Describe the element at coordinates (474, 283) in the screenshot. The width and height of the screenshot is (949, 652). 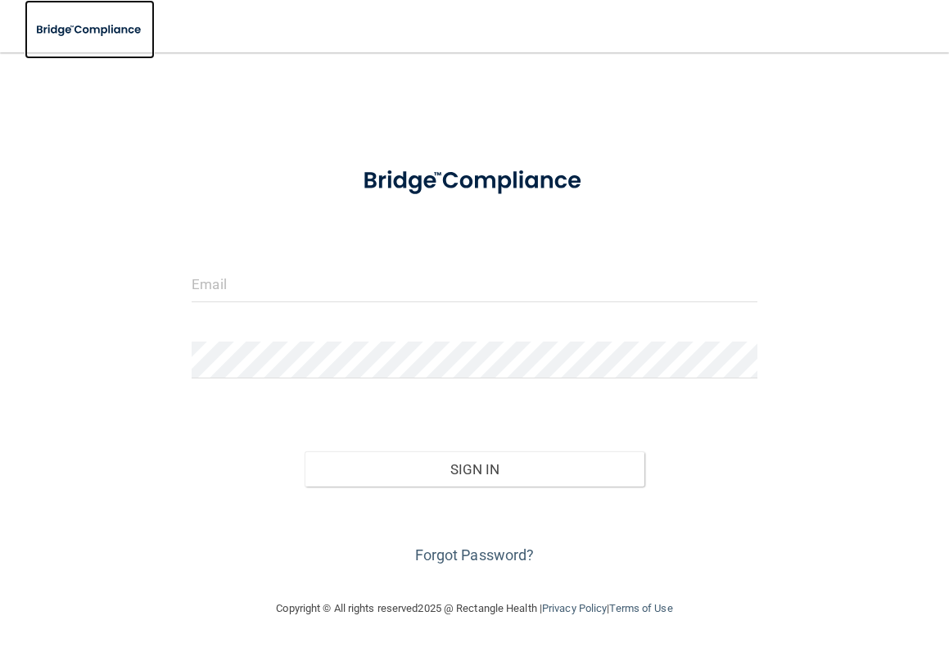
I see `input: Email` at that location.